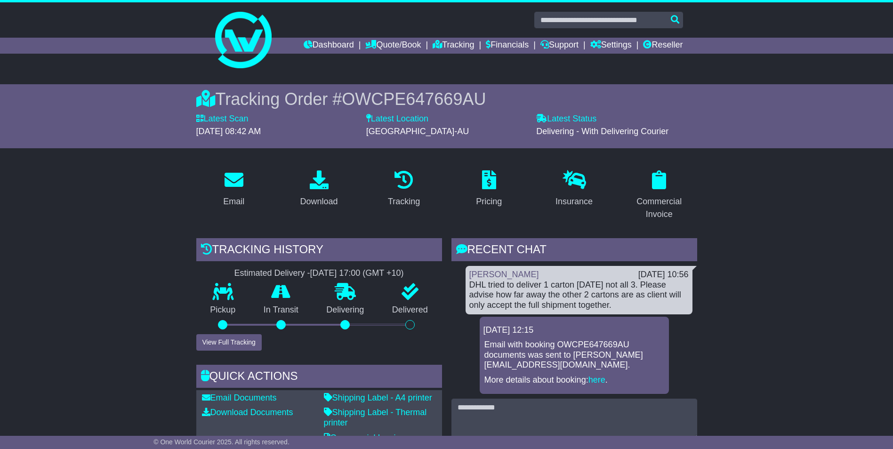 This screenshot has width=893, height=449. What do you see at coordinates (319, 378) in the screenshot?
I see `div: Quick Actions` at bounding box center [319, 378].